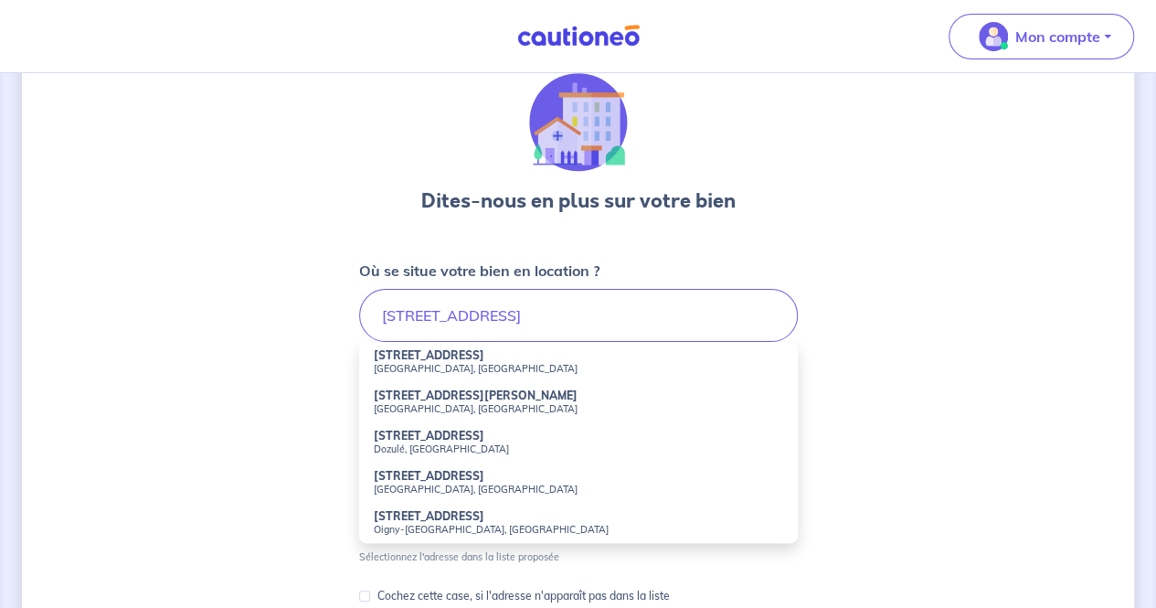 This screenshot has height=608, width=1156. Describe the element at coordinates (578, 315) in the screenshot. I see `input: 2 rue de paris, 59000 lille` at that location.